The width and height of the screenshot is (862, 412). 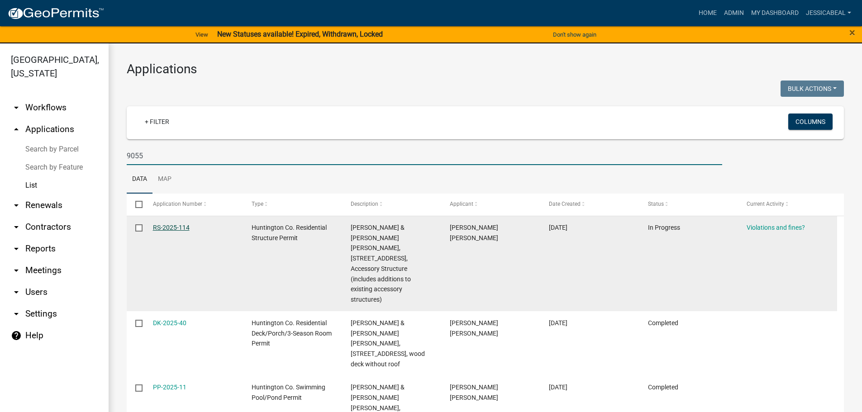 What do you see at coordinates (787, 205) in the screenshot?
I see `datatable-header-cell: Current Activity` at bounding box center [787, 205].